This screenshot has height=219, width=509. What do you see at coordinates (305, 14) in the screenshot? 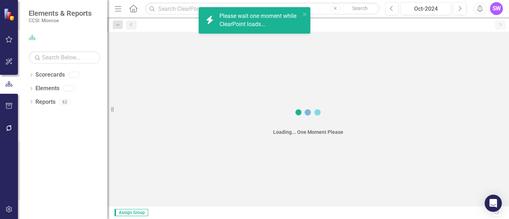
I see `button: close` at bounding box center [305, 14].